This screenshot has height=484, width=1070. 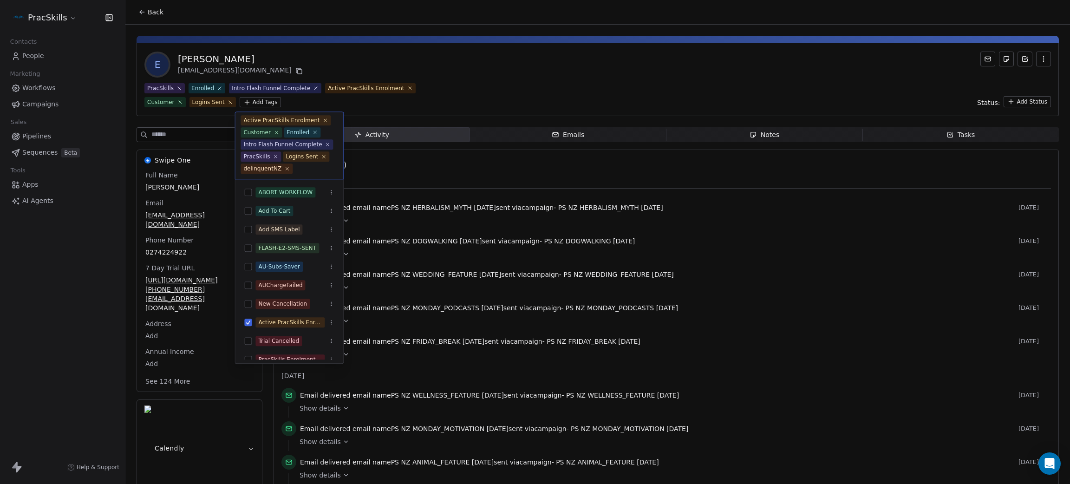 I want to click on div: AU-Subs-Saver, so click(x=279, y=267).